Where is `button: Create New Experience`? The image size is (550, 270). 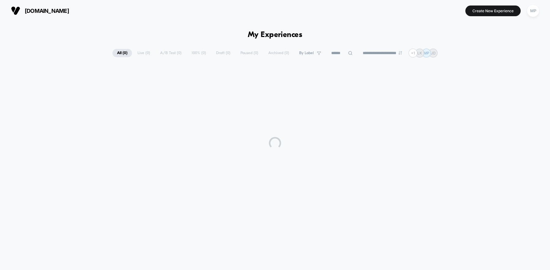 button: Create New Experience is located at coordinates (493, 11).